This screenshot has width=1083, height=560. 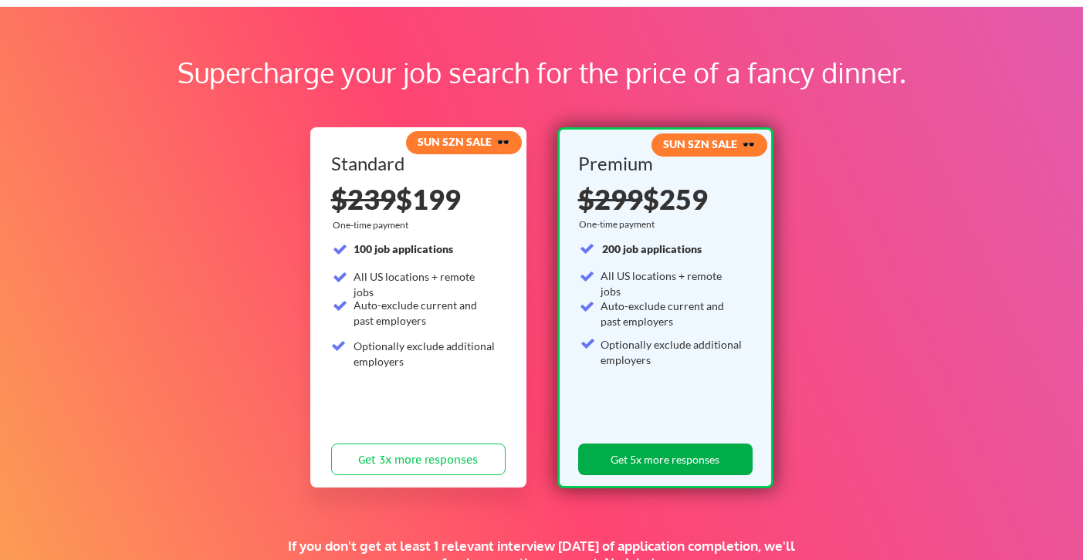 I want to click on strong: 100 job applications, so click(x=403, y=249).